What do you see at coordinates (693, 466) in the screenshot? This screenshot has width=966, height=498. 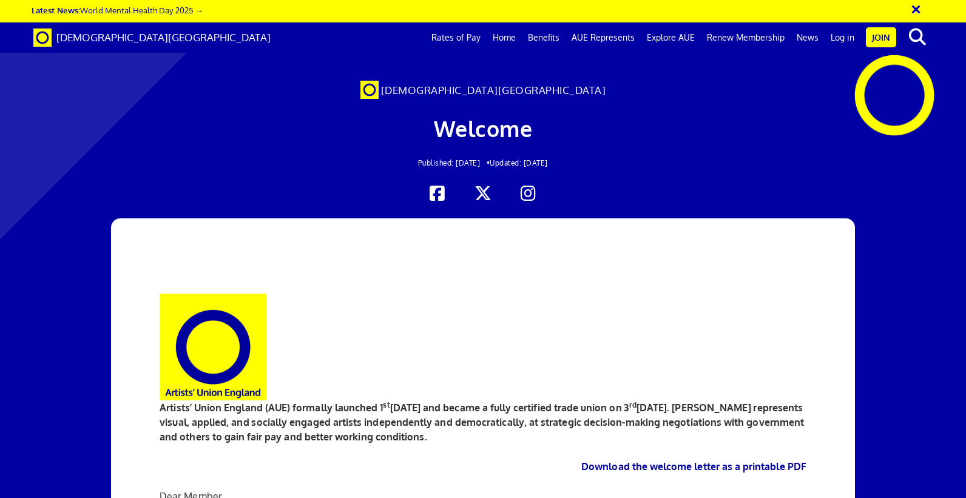 I see `a: Download the welcome letter as a printable PDF` at bounding box center [693, 466].